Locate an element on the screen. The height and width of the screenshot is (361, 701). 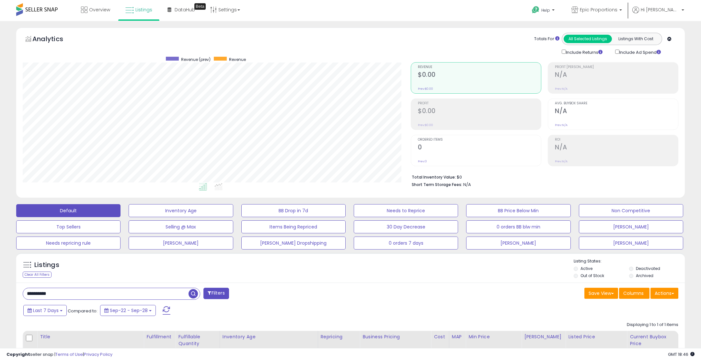
h5: Listings is located at coordinates (47, 265).